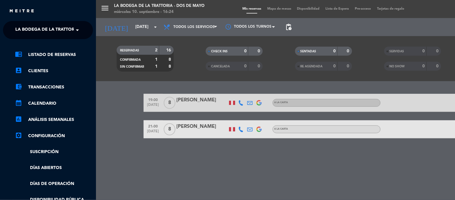  Describe the element at coordinates (19, 135) in the screenshot. I see `i: settings_applications` at that location.